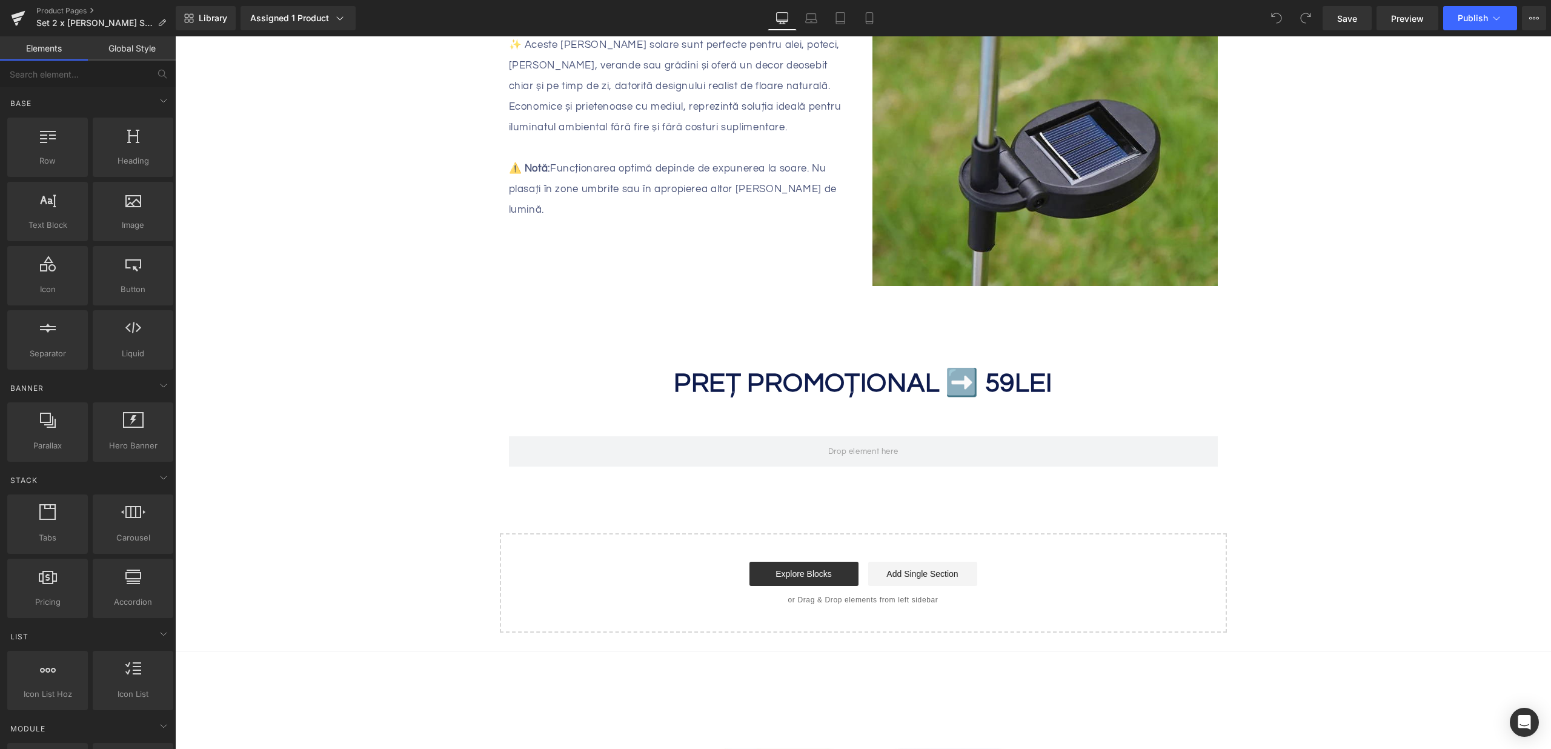 The image size is (1551, 749). I want to click on button: Redo, so click(1306, 18).